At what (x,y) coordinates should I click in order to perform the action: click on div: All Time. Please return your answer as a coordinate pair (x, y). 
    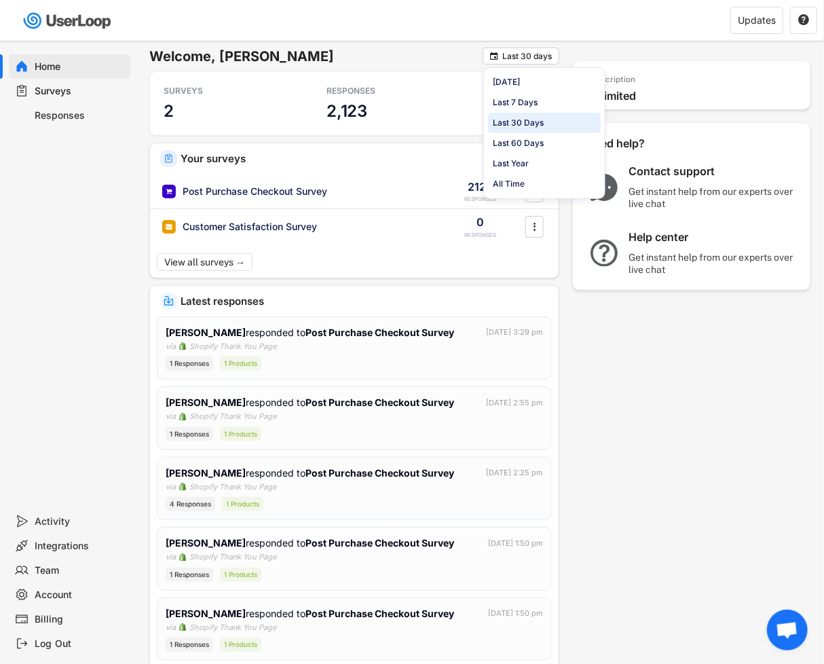
    Looking at the image, I should click on (509, 184).